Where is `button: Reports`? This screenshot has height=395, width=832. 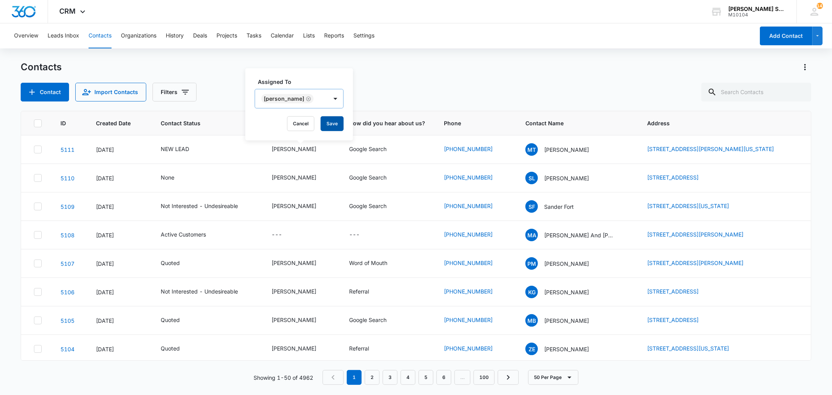 button: Reports is located at coordinates (334, 36).